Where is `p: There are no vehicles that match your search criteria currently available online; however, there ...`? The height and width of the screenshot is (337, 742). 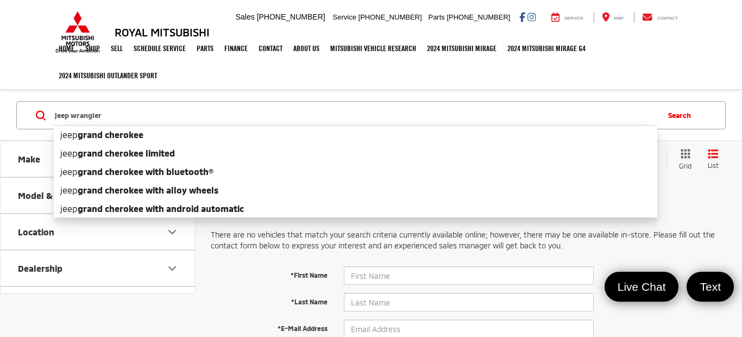
p: There are no vehicles that match your search criteria currently available online; however, there ... is located at coordinates (469, 240).